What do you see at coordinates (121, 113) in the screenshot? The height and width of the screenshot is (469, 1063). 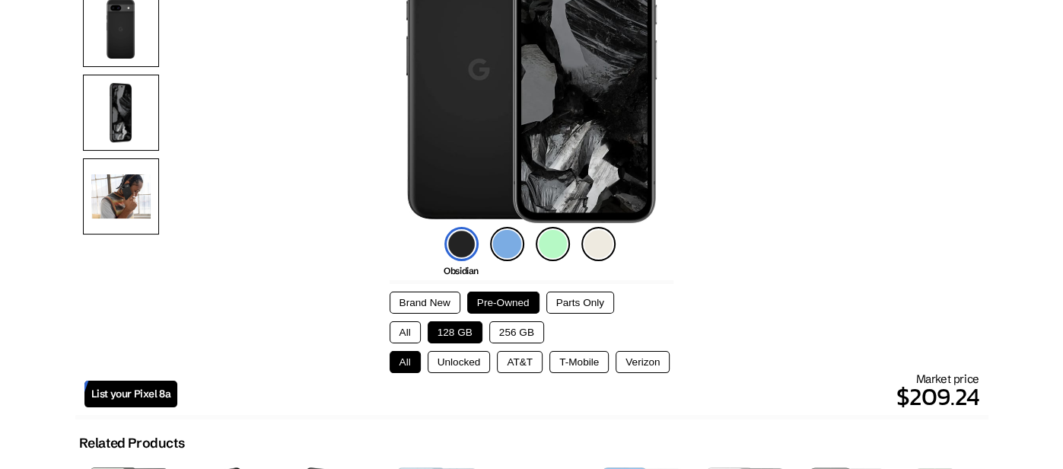 I see `img: Side` at bounding box center [121, 113].